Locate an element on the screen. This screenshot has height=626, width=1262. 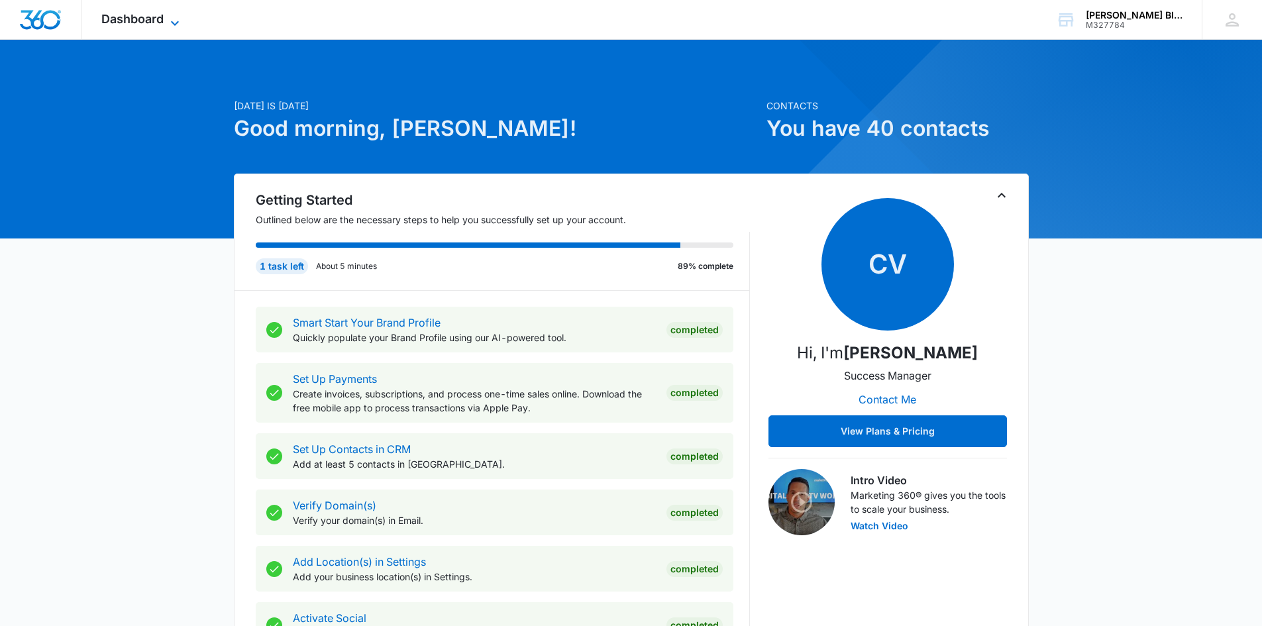
span: Cv is located at coordinates (888, 264).